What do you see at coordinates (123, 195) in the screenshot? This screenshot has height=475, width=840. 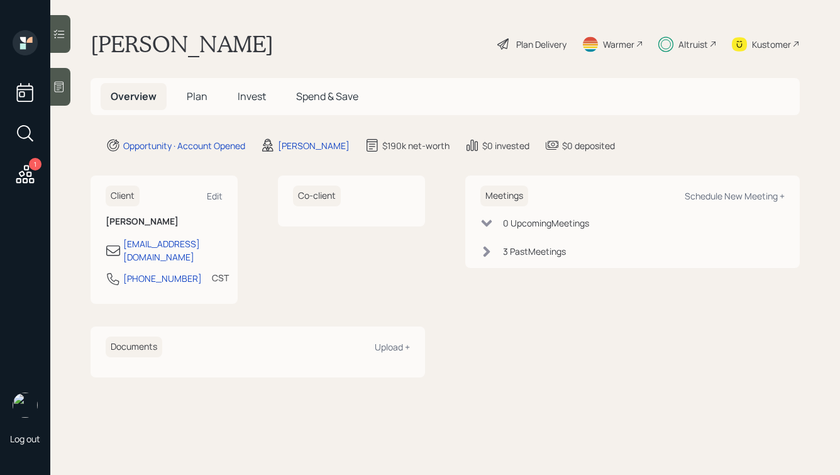 I see `h6: Client` at bounding box center [123, 195].